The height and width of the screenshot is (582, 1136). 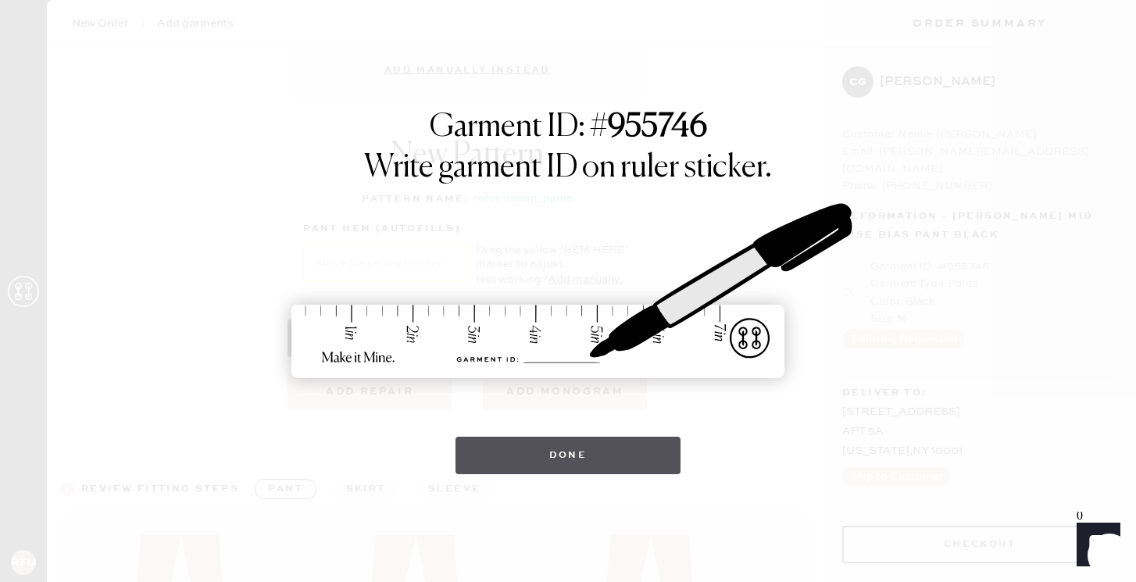 I want to click on button: Done, so click(x=568, y=455).